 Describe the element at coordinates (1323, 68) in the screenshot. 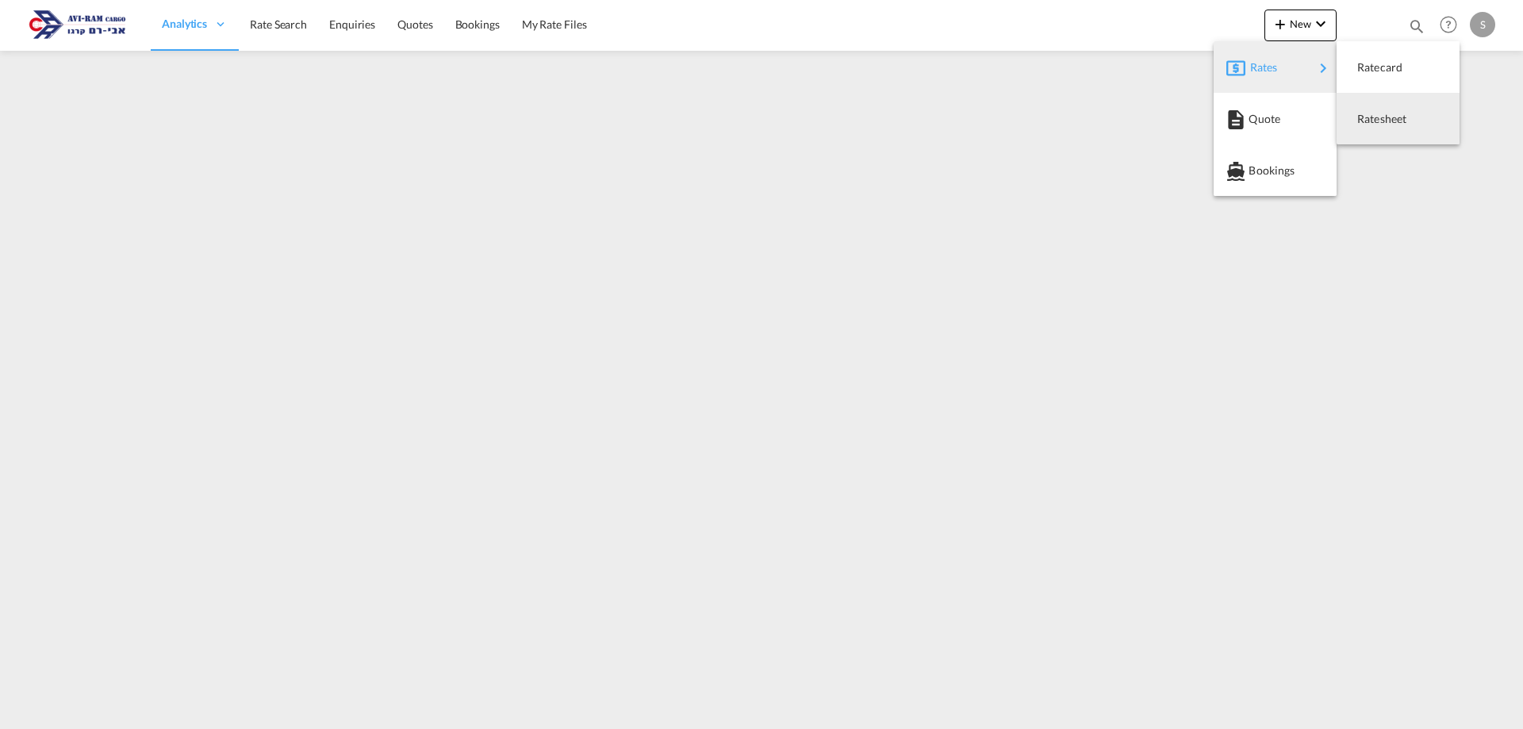

I see `md-icon: icon-chevron-right` at that location.